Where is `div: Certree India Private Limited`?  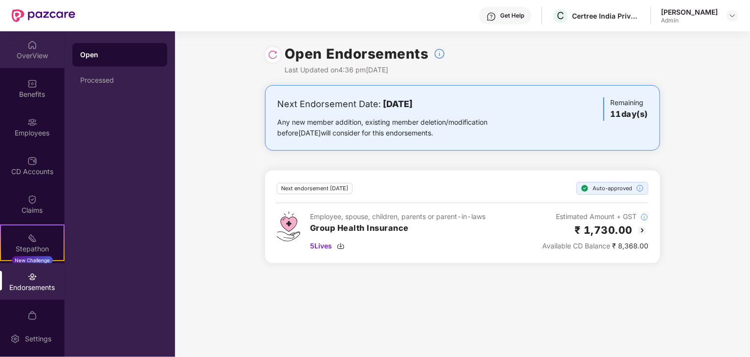 div: Certree India Private Limited is located at coordinates (607, 16).